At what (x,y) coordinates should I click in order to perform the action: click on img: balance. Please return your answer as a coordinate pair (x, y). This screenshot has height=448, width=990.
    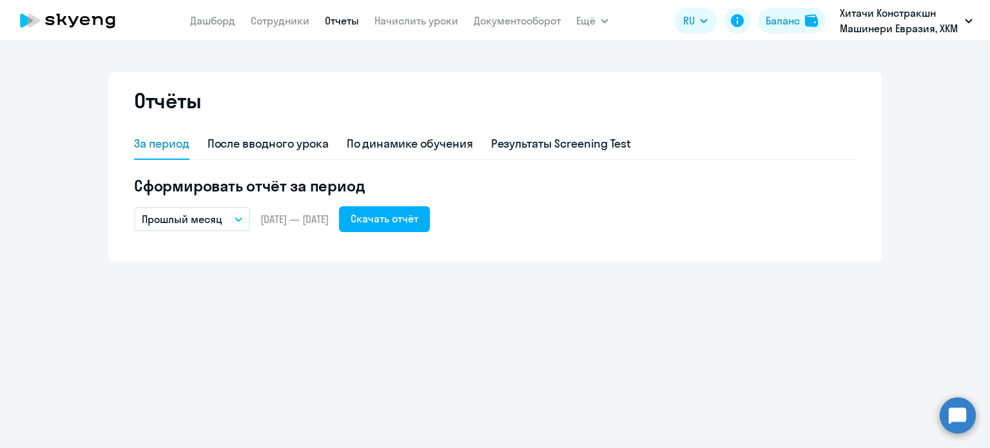
    Looking at the image, I should click on (812, 21).